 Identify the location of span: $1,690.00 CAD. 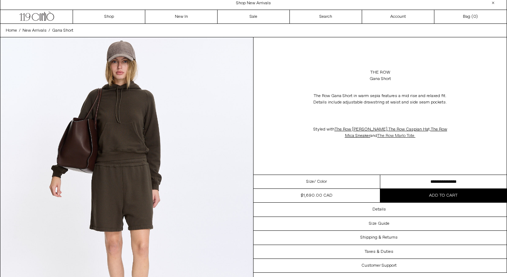
(317, 196).